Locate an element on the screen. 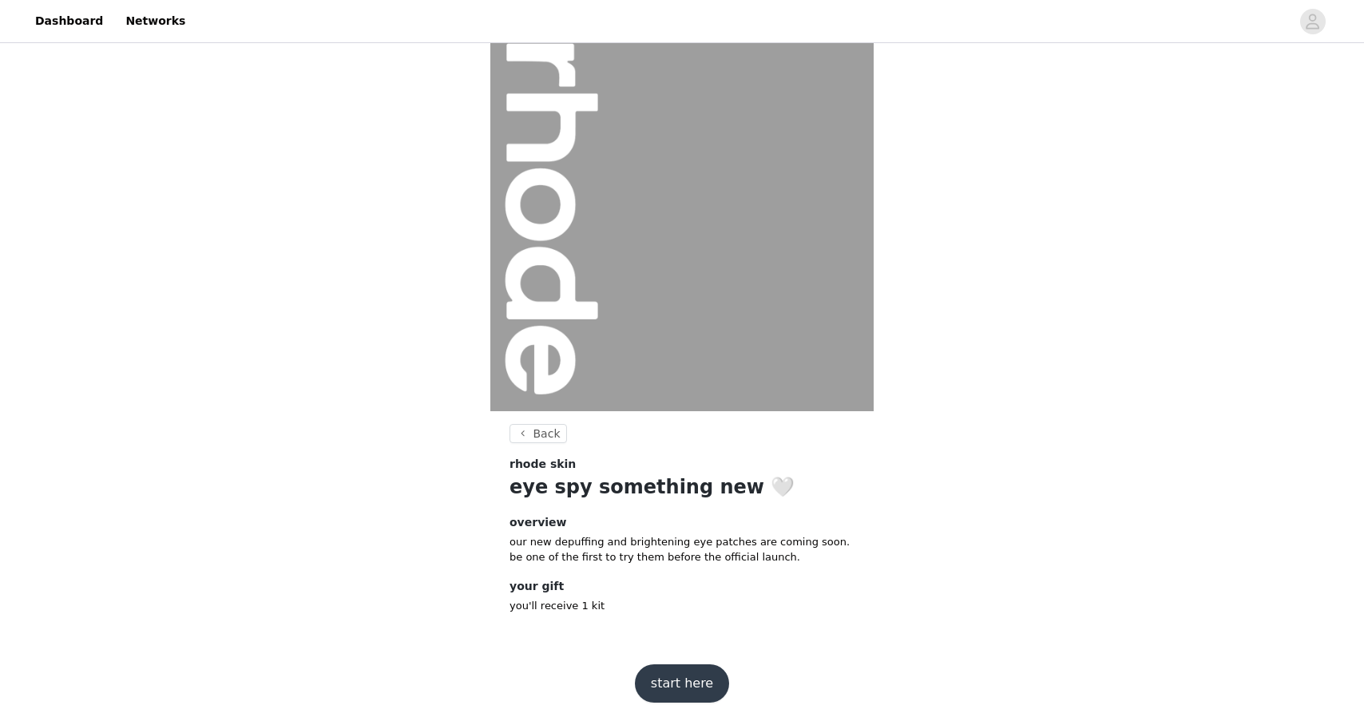 This screenshot has height=721, width=1364. button: Back is located at coordinates (538, 434).